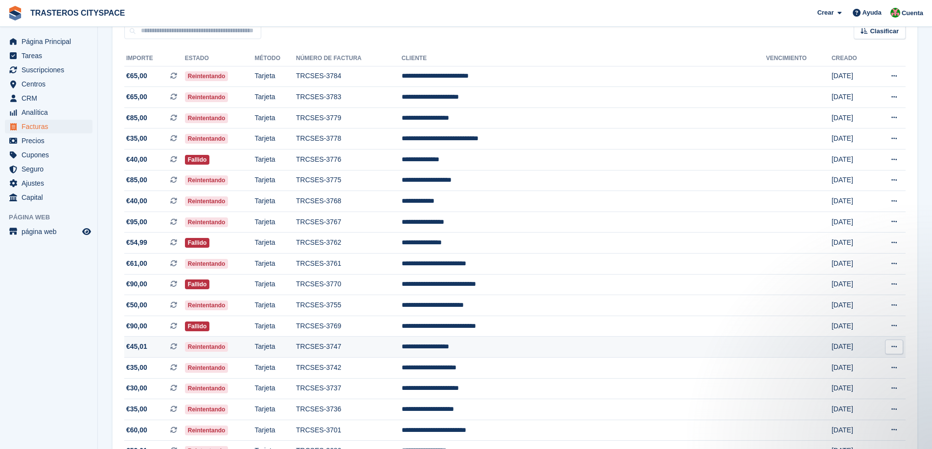  I want to click on span: Tareas, so click(51, 56).